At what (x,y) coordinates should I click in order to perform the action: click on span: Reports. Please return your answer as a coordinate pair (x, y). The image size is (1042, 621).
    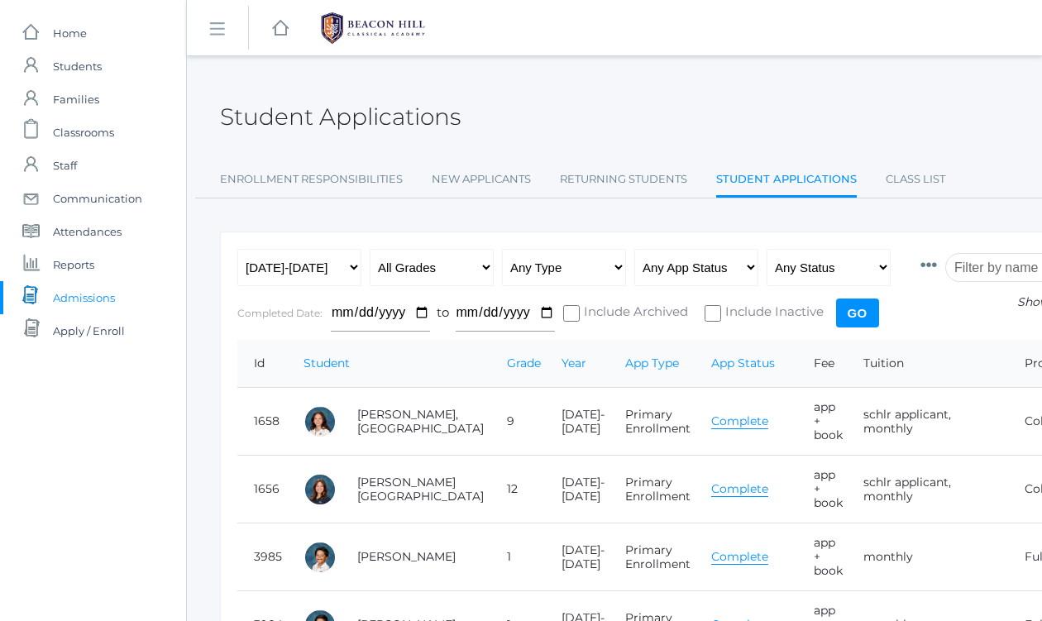
    Looking at the image, I should click on (74, 265).